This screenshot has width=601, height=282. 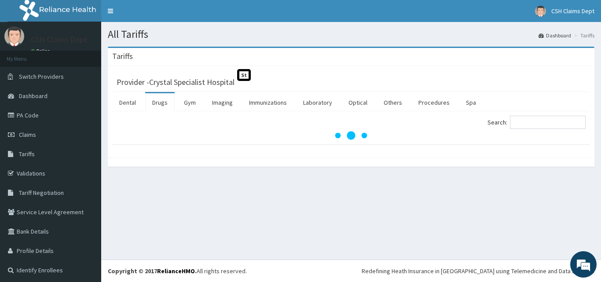 I want to click on a: Online, so click(x=41, y=51).